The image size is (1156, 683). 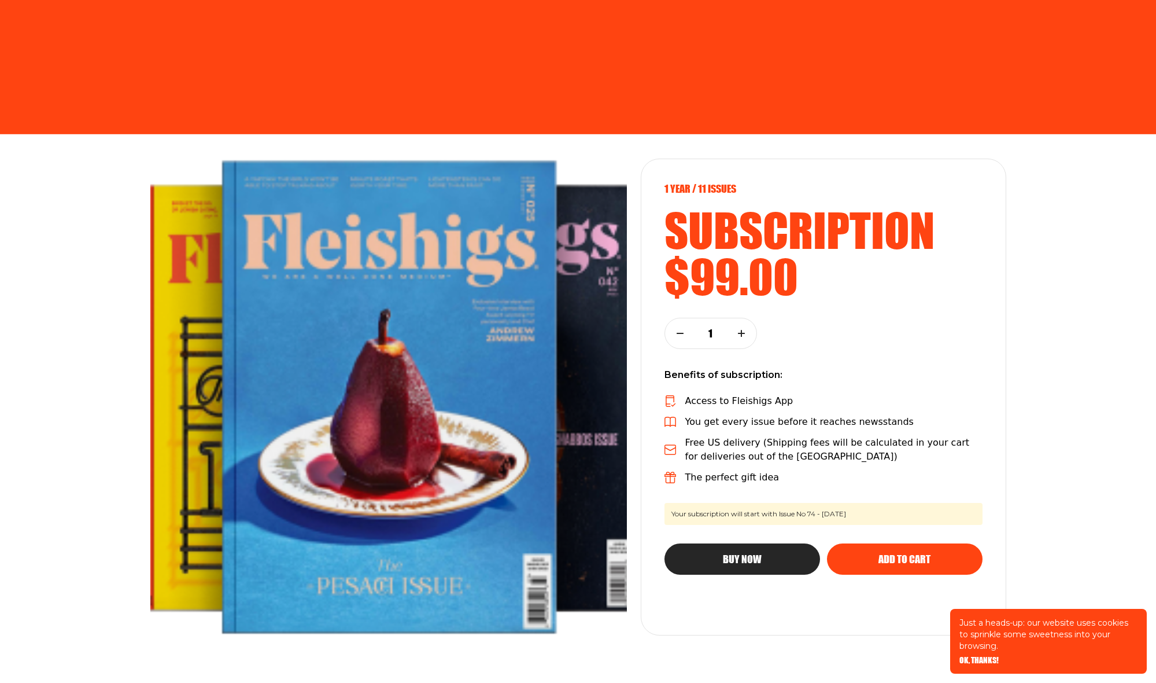 I want to click on span: Buy Now, so click(x=742, y=559).